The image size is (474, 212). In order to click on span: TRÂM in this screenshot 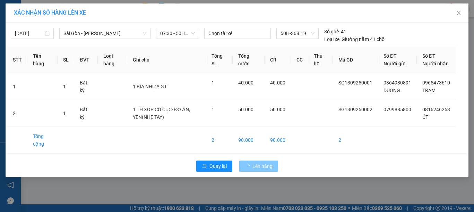, I will do `click(429, 90)`.